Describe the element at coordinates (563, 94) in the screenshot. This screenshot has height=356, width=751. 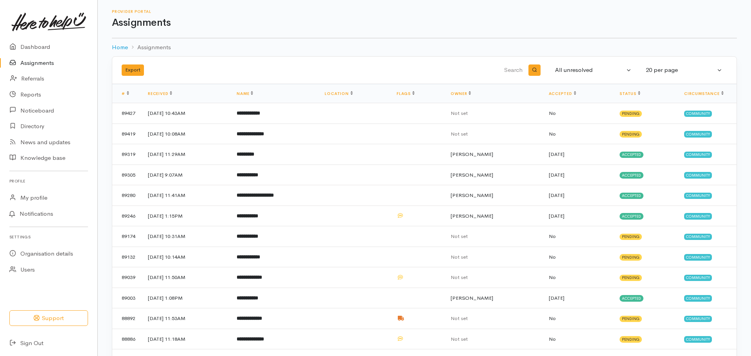
I see `a: Accepted` at that location.